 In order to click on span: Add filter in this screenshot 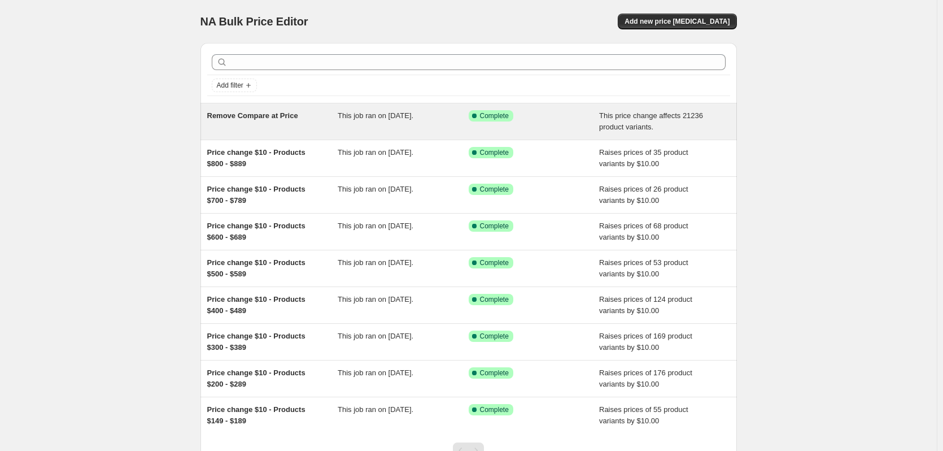, I will do `click(230, 85)`.